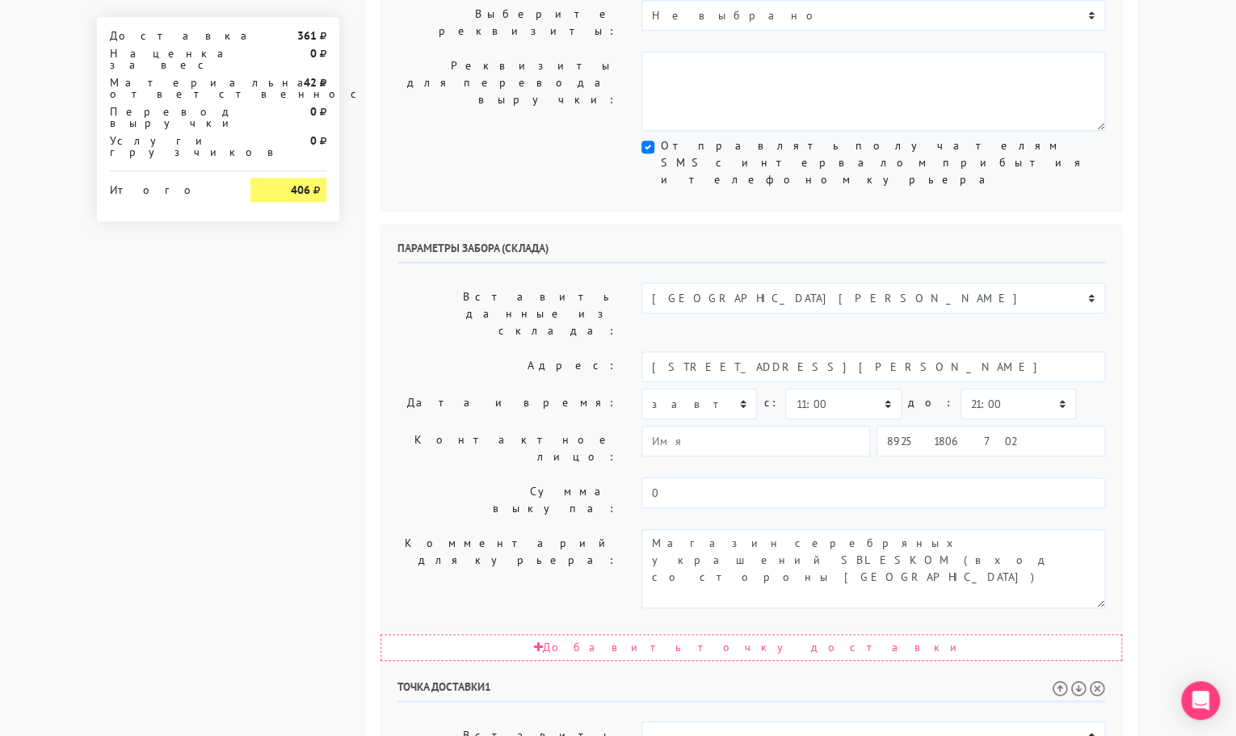 Image resolution: width=1236 pixels, height=736 pixels. What do you see at coordinates (1200, 700) in the screenshot?
I see `div: Open Intercom Messenger` at bounding box center [1200, 700].